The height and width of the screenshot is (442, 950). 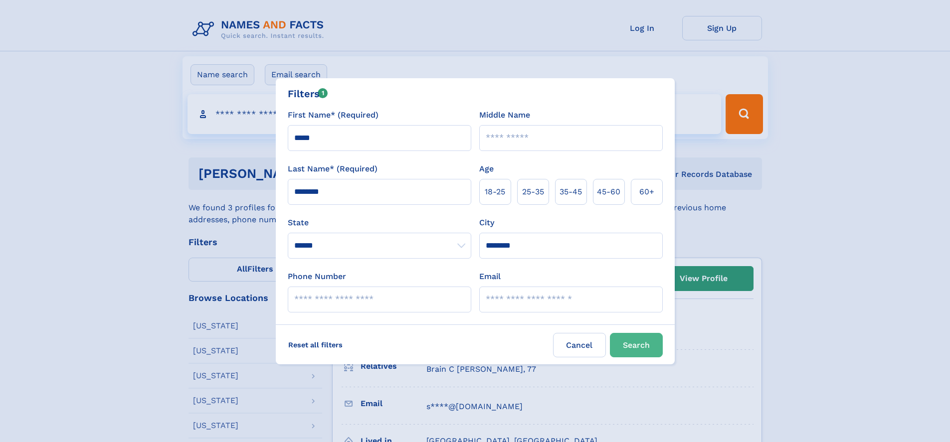 I want to click on span: 60+, so click(x=647, y=192).